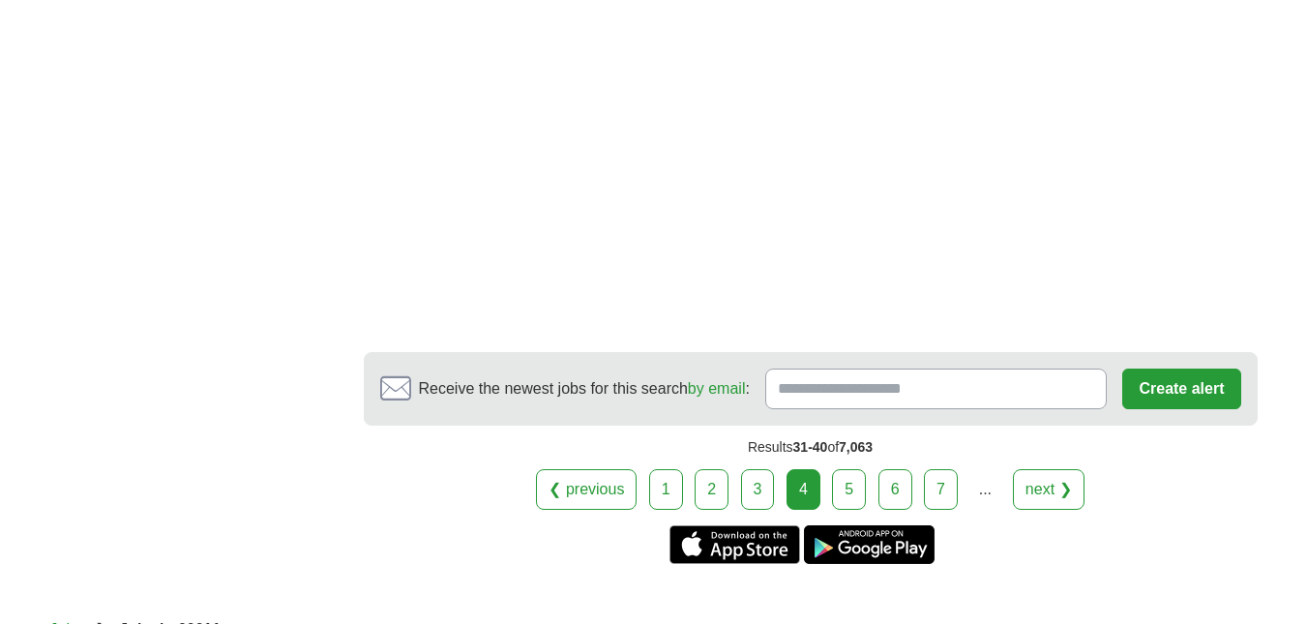 Image resolution: width=1307 pixels, height=624 pixels. What do you see at coordinates (584, 389) in the screenshot?
I see `span: Receive the newest jobs for this search :` at bounding box center [584, 389].